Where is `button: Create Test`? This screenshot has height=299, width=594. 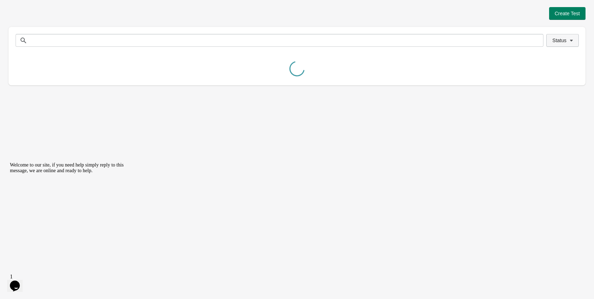 button: Create Test is located at coordinates (567, 13).